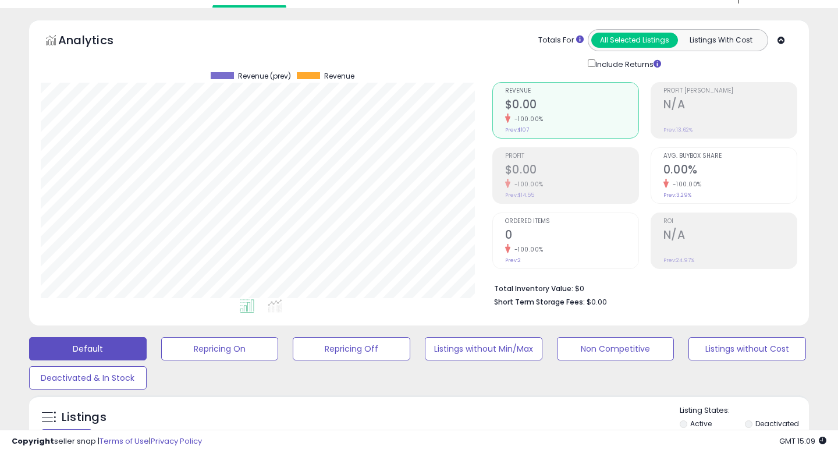 The height and width of the screenshot is (453, 838). What do you see at coordinates (803, 441) in the screenshot?
I see `span: 2025-10-8 15:09 GMT` at bounding box center [803, 441].